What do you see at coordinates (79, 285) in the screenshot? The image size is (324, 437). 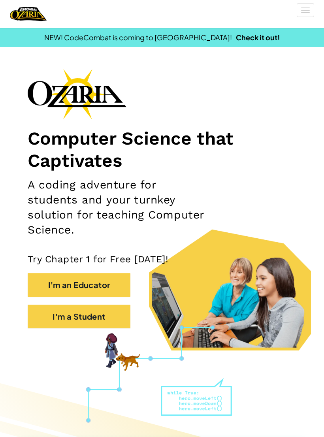 I see `button: I'm an Educator` at bounding box center [79, 285].